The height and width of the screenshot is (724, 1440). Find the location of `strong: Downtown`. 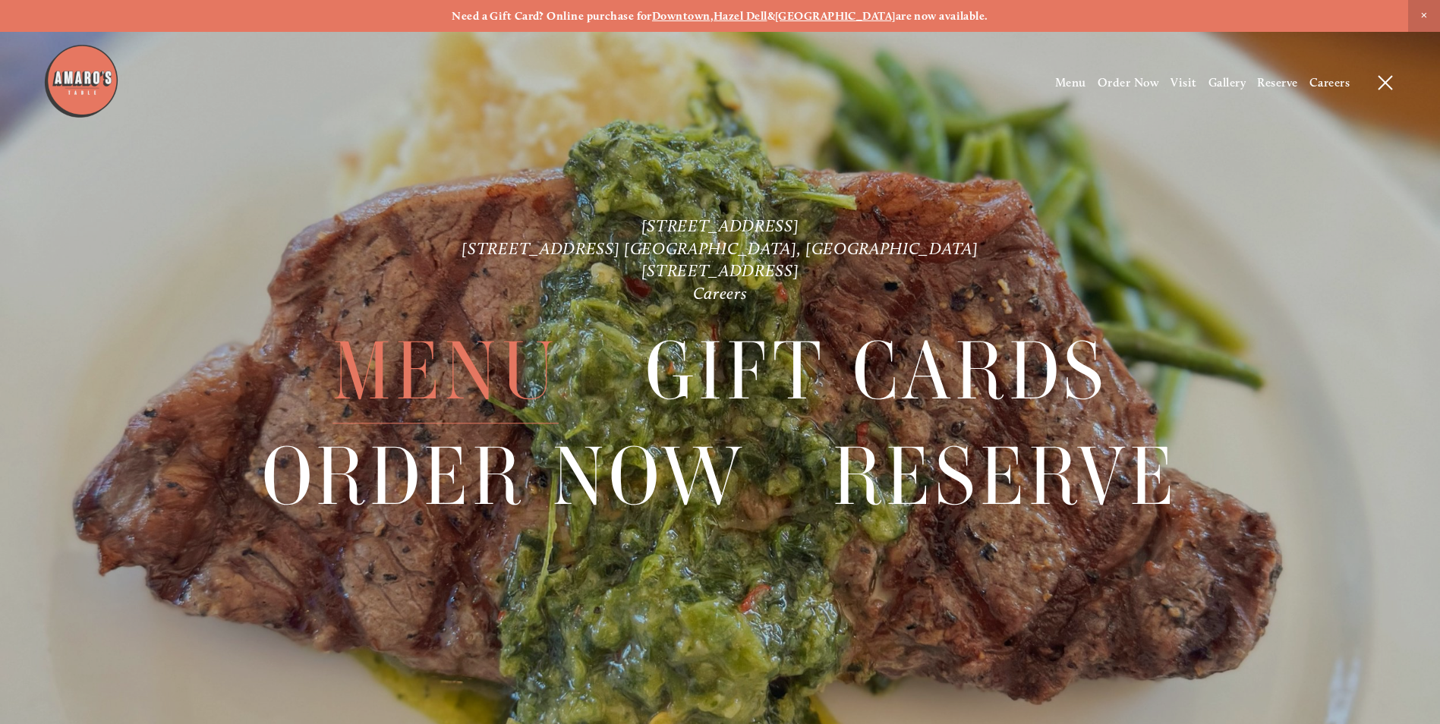

strong: Downtown is located at coordinates (681, 16).